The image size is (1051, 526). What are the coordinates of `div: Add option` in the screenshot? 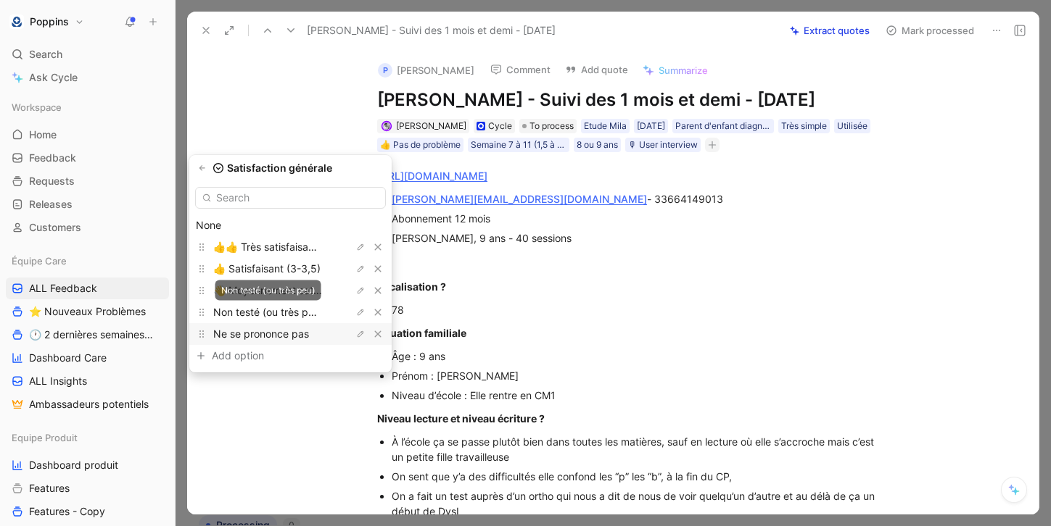 It's located at (266, 356).